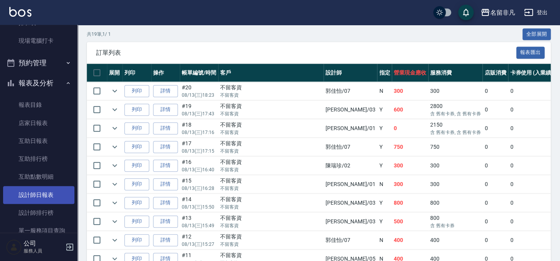 Image resolution: width=560 pixels, height=261 pixels. I want to click on td: 800, so click(456, 202).